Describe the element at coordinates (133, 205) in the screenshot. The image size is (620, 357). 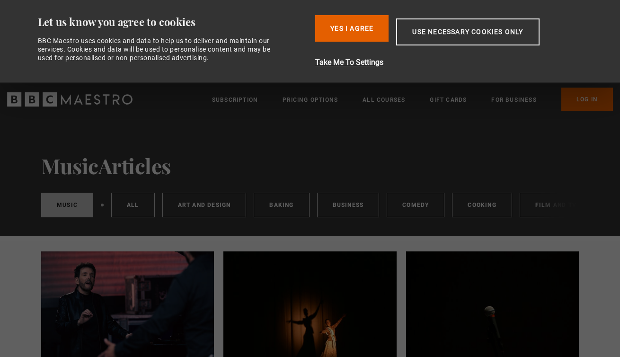
I see `a: All` at that location.